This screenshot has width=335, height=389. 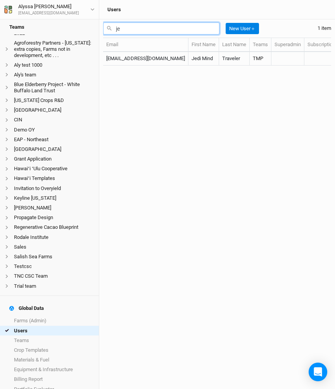 I want to click on div: Open Intercom Messenger, so click(x=318, y=372).